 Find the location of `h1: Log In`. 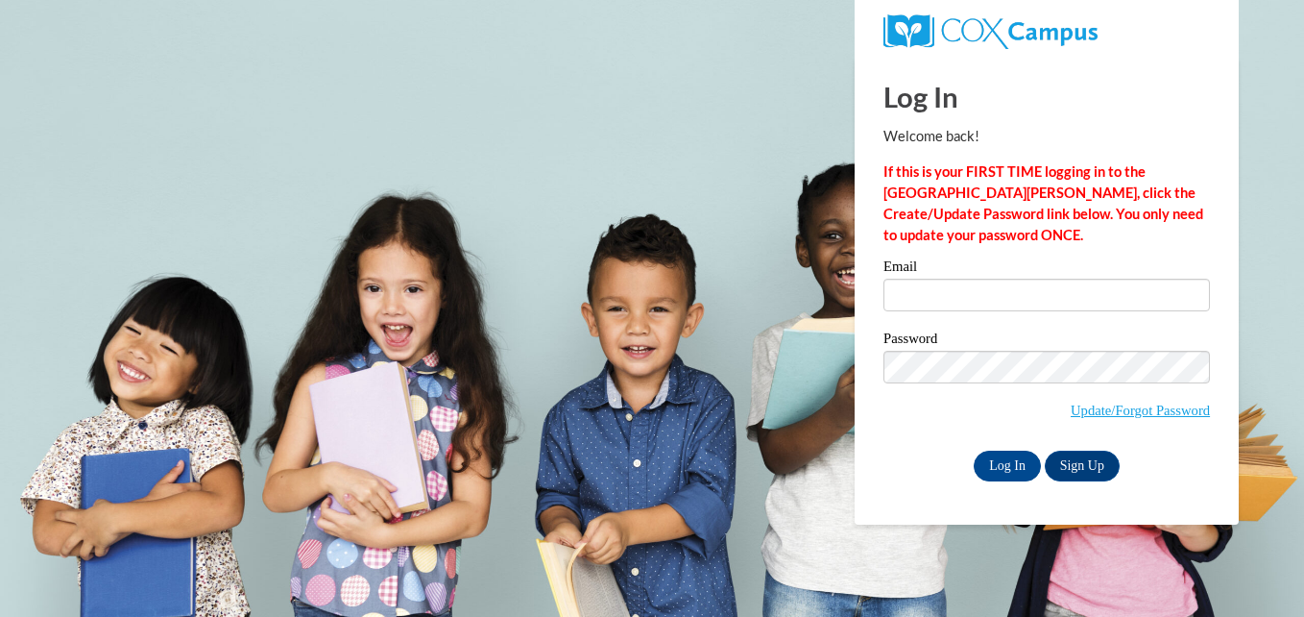

h1: Log In is located at coordinates (1047, 96).